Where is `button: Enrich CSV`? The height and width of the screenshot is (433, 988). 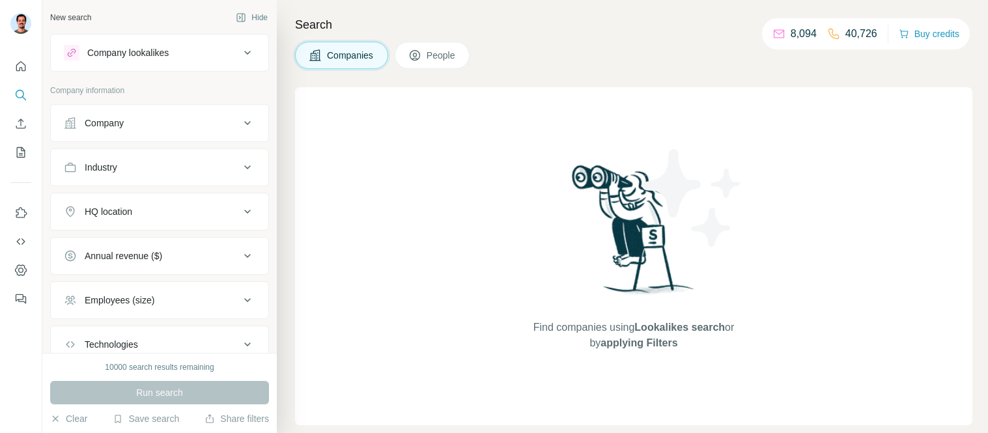 button: Enrich CSV is located at coordinates (21, 124).